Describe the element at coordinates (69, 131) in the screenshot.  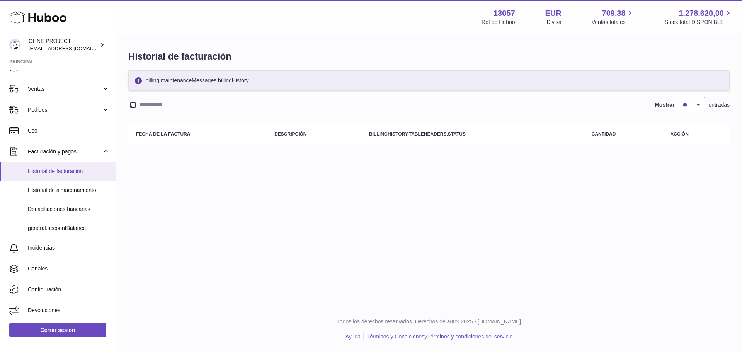
I see `span: Uso` at that location.